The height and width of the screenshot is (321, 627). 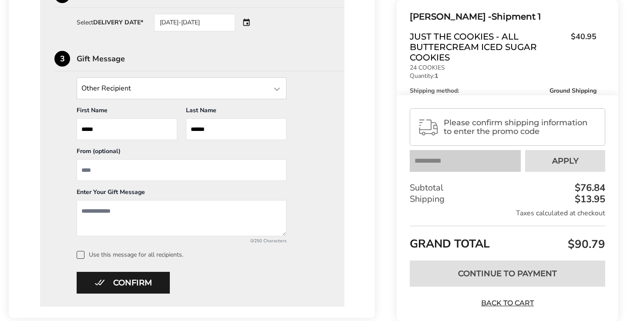 I want to click on input: From, so click(x=181, y=170).